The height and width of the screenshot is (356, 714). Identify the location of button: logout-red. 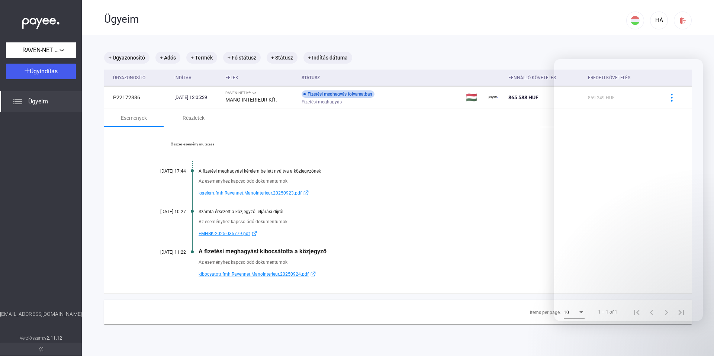
(683, 20).